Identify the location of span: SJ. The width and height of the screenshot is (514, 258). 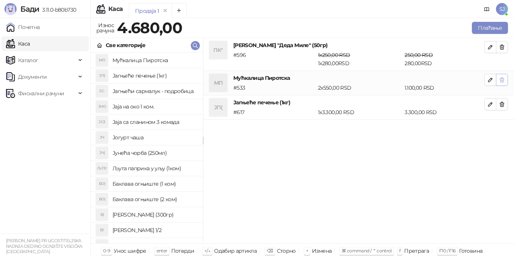
(502, 9).